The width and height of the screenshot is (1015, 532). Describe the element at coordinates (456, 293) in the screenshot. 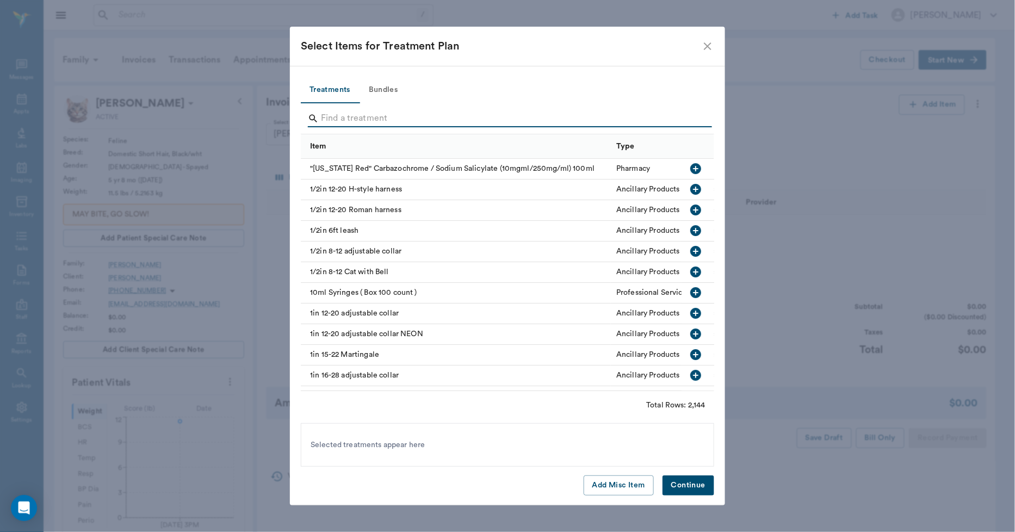

I see `div: 10ml Syringes ( Box 100 count )` at that location.